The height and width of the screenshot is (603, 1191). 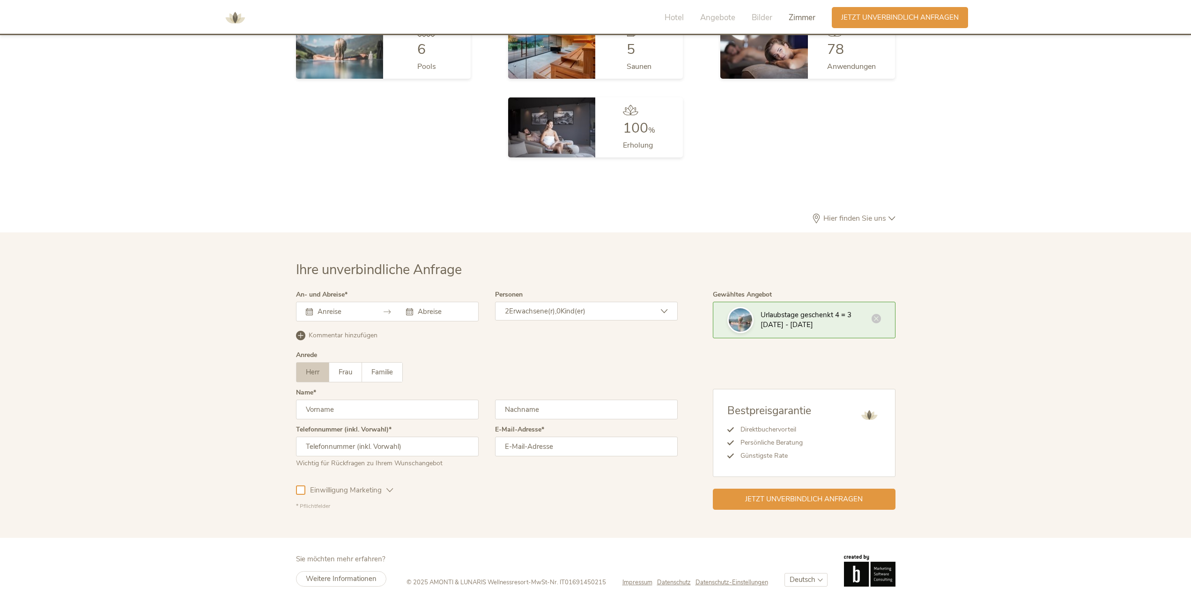 I want to click on span: Hotel, so click(x=674, y=17).